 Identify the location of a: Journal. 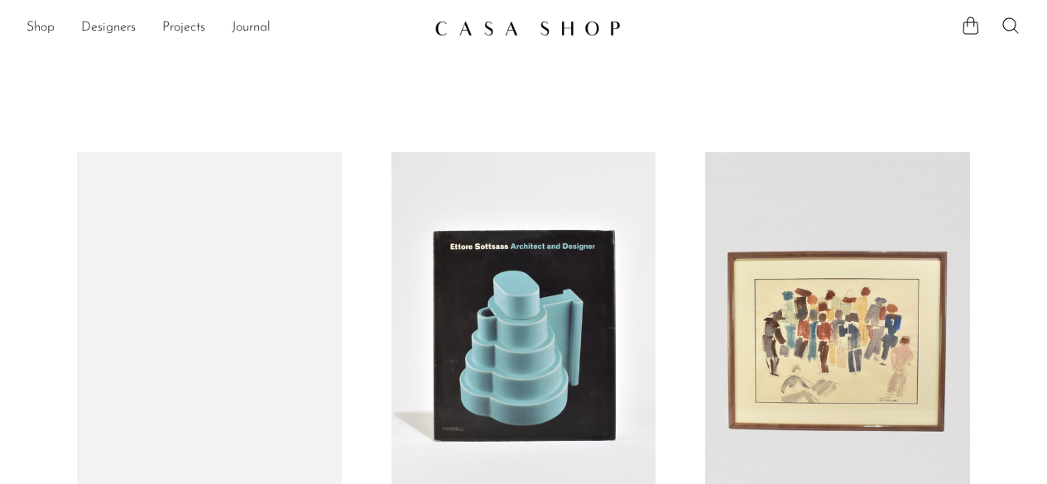
(251, 28).